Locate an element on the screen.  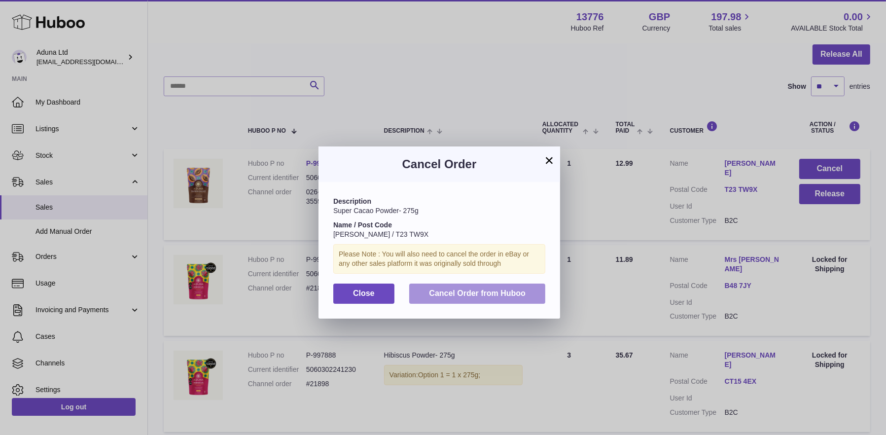
div: Please Note : You will also need to cancel the order in eBay or any other sales platform it was o... is located at coordinates (439, 259).